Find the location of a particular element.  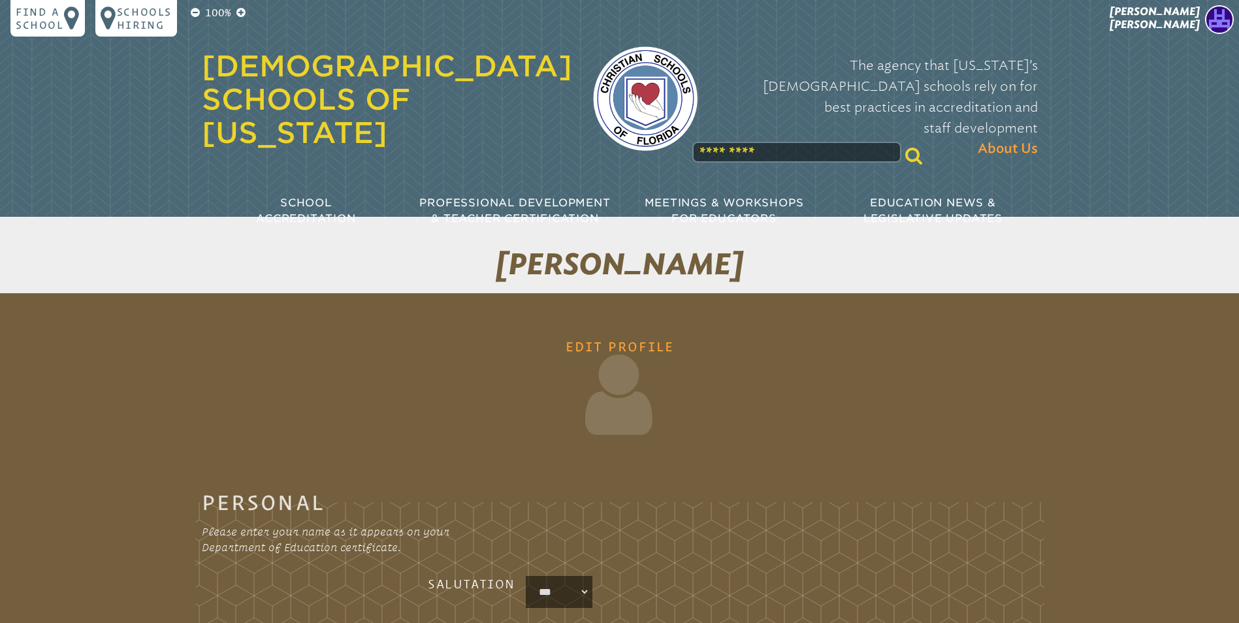

p: Find a school is located at coordinates (40, 18).